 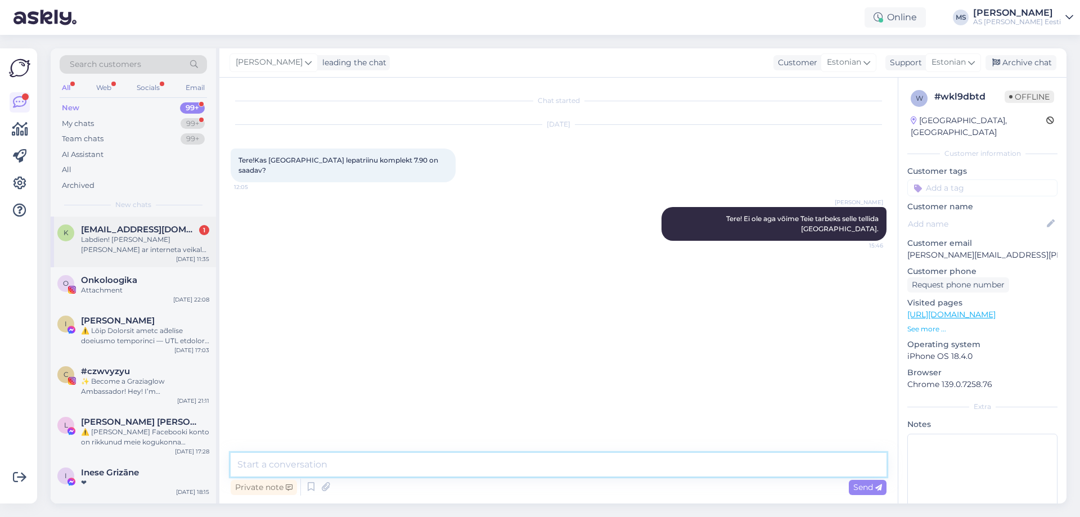 I want to click on div: Web, so click(x=104, y=88).